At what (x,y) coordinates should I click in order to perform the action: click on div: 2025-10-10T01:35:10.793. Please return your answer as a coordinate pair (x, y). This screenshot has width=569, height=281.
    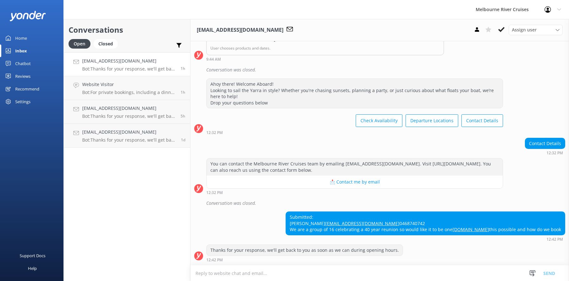
    Looking at the image, I should click on (380, 203).